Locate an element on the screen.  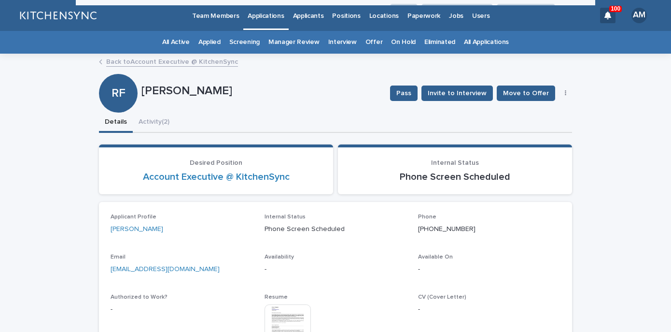
button: Pass is located at coordinates (404, 93).